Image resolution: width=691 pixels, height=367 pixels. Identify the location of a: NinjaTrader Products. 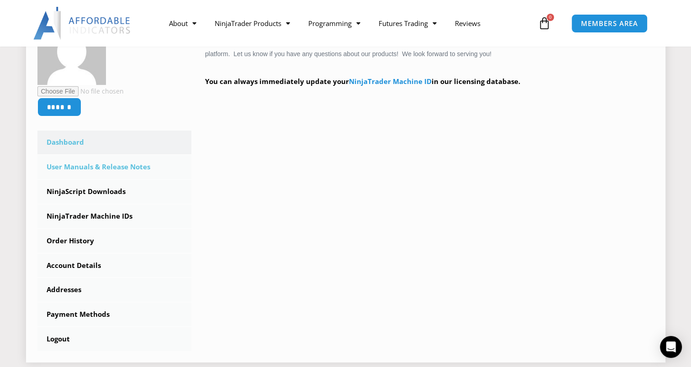
(252, 23).